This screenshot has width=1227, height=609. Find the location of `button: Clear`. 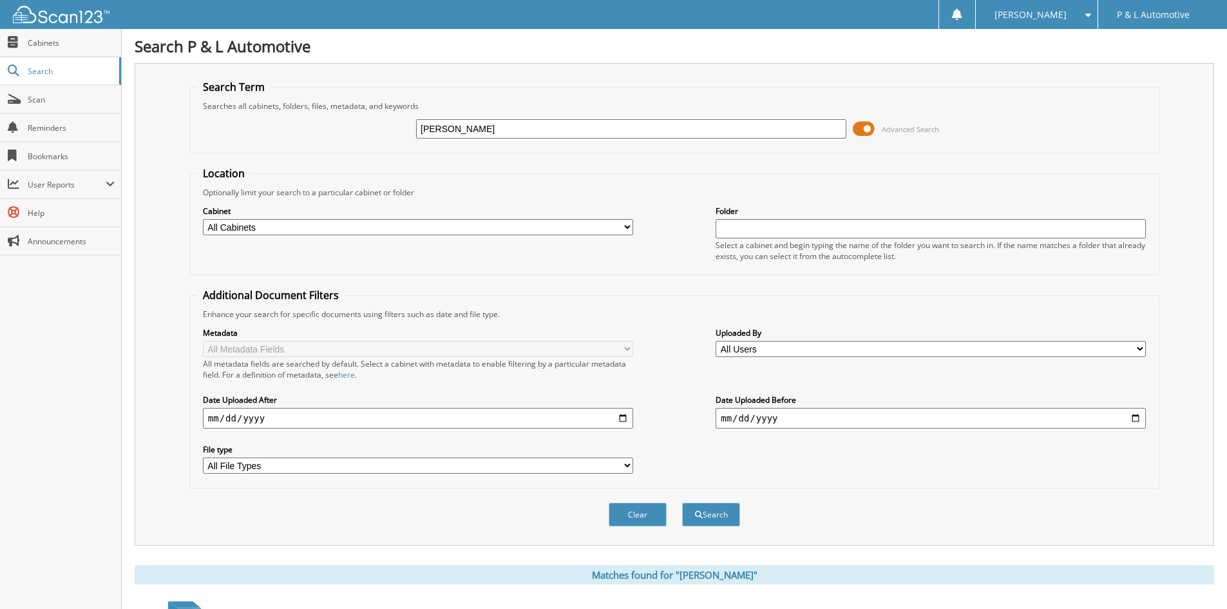

button: Clear is located at coordinates (638, 514).